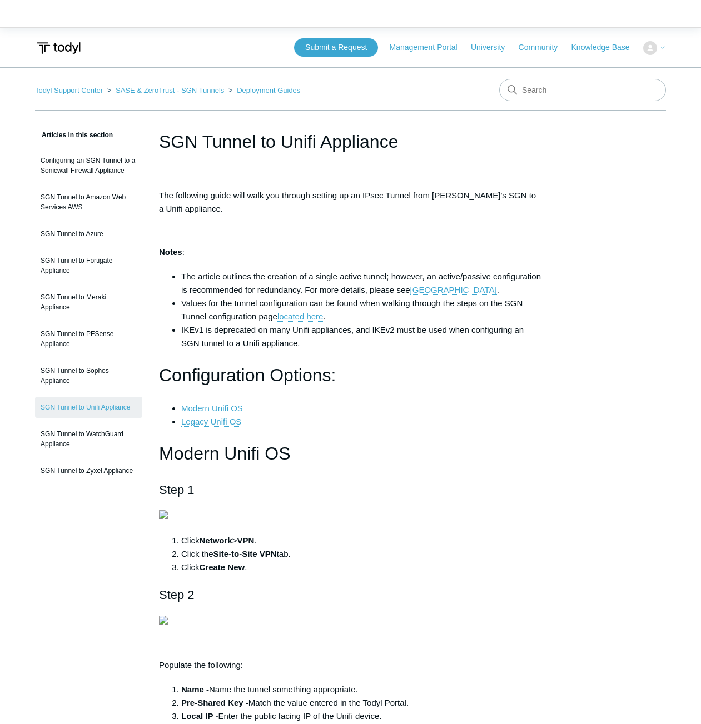  I want to click on a: SGN Tunnel to Fortigate Appliance, so click(88, 266).